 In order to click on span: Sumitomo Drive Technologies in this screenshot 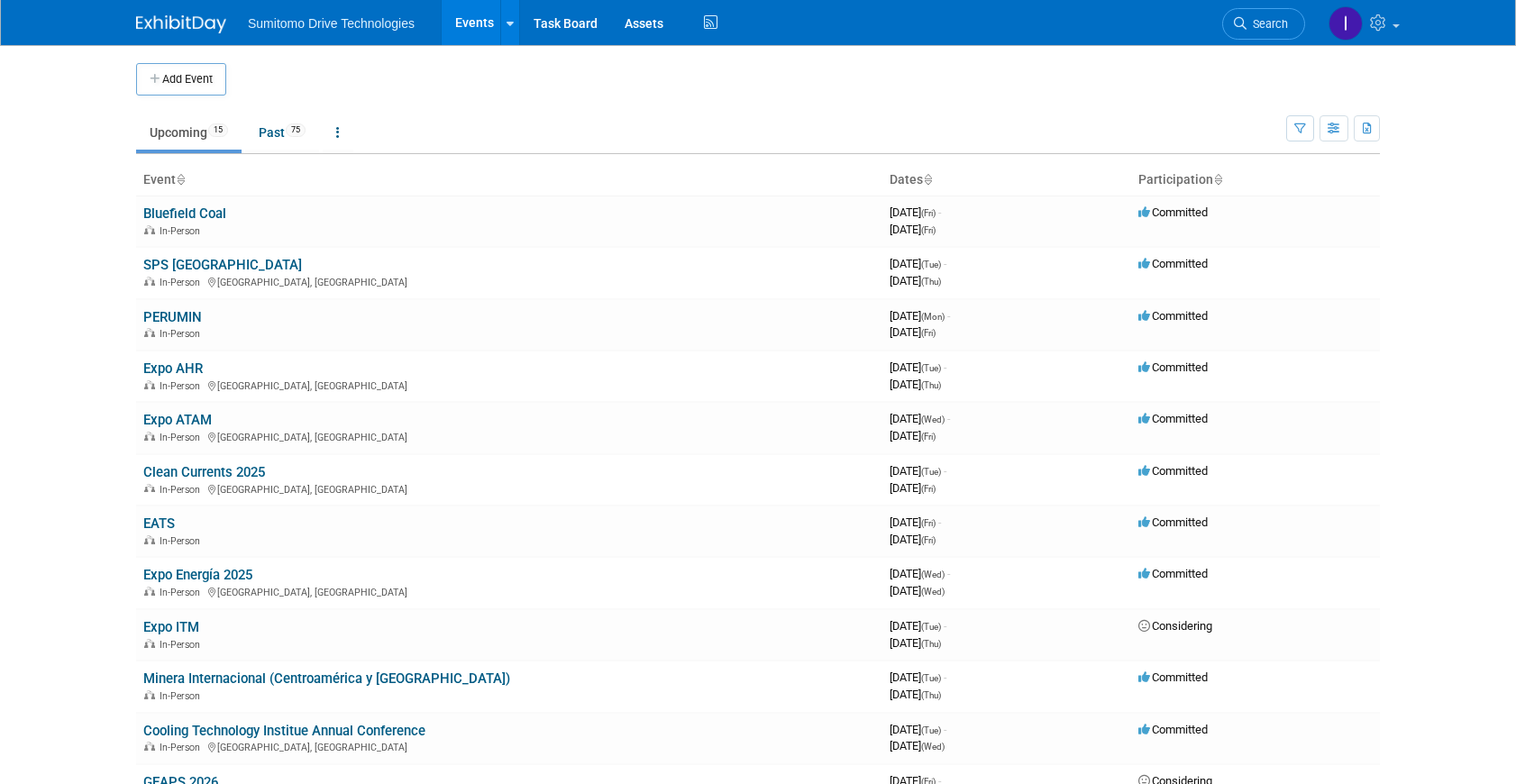, I will do `click(330, 24)`.